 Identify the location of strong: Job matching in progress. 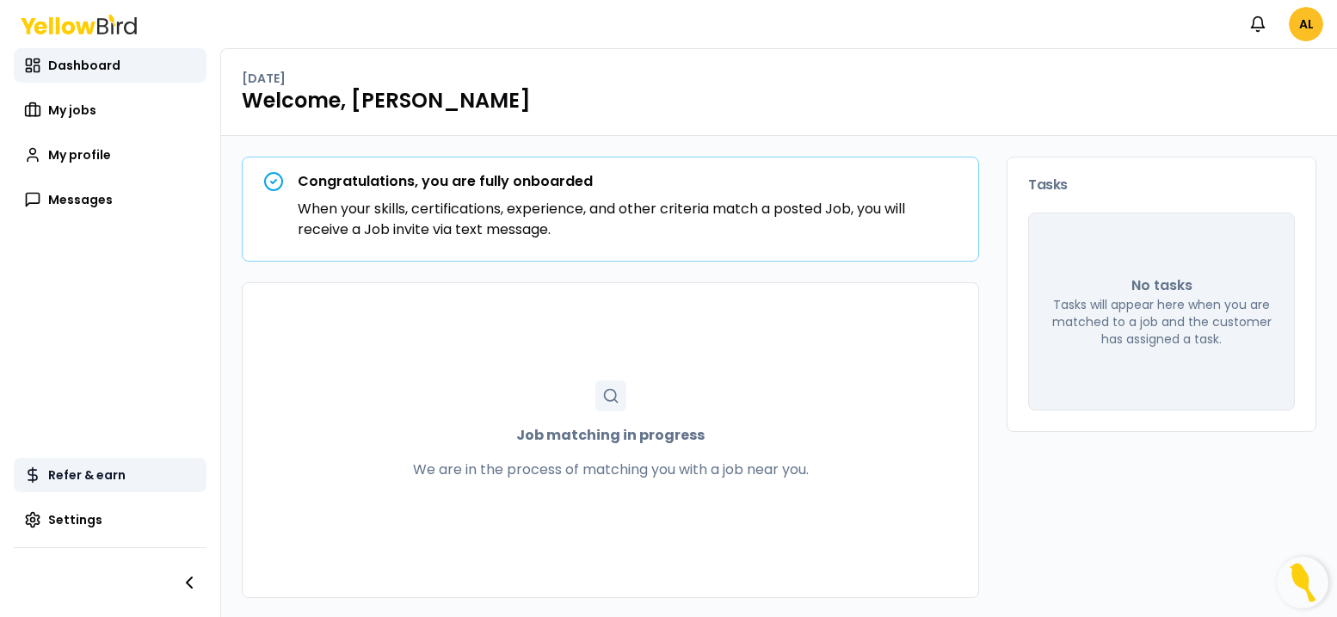
(610, 435).